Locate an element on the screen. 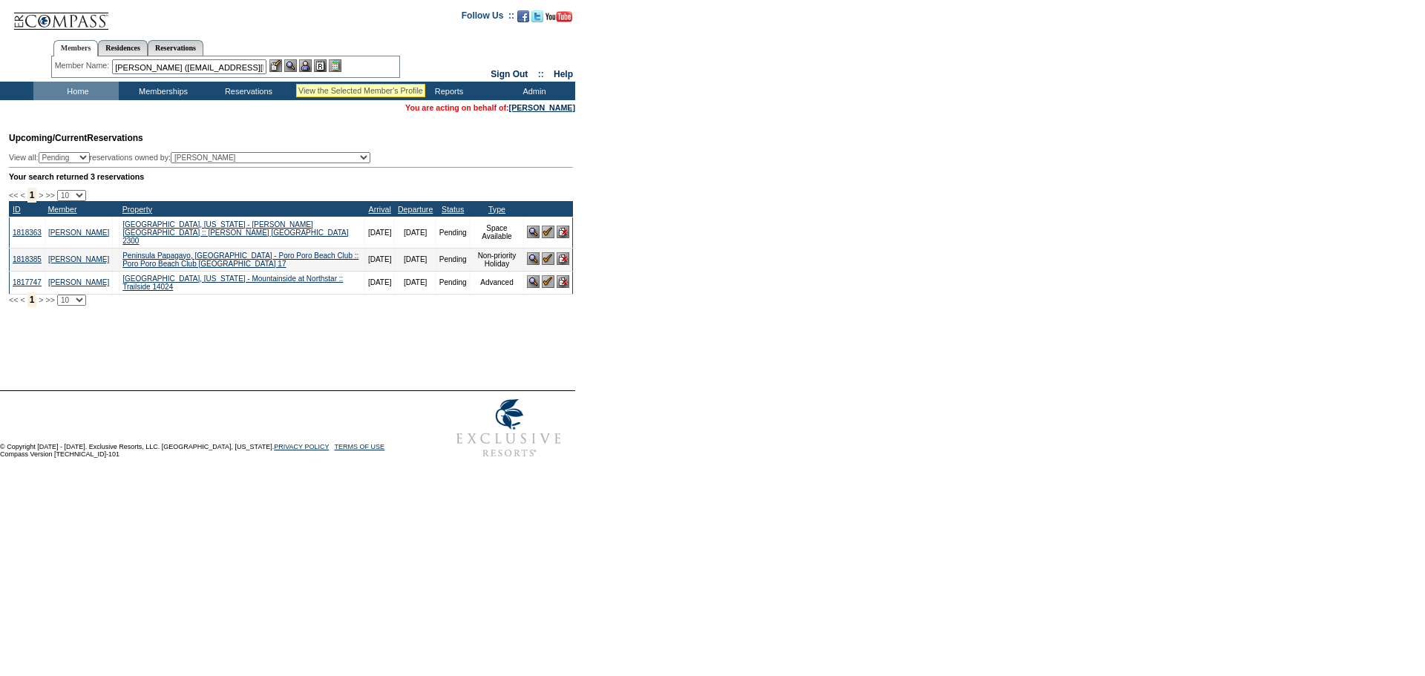 The height and width of the screenshot is (676, 1425). div: View all: reservations owned by: is located at coordinates (193, 157).